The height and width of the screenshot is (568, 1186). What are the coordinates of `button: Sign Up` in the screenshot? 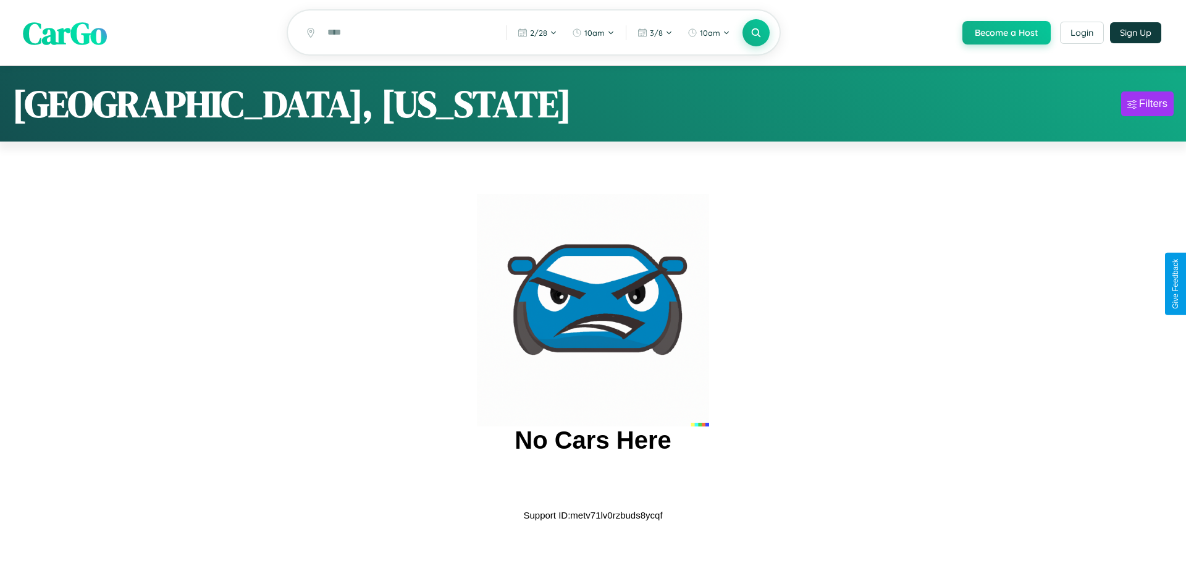 It's located at (1136, 33).